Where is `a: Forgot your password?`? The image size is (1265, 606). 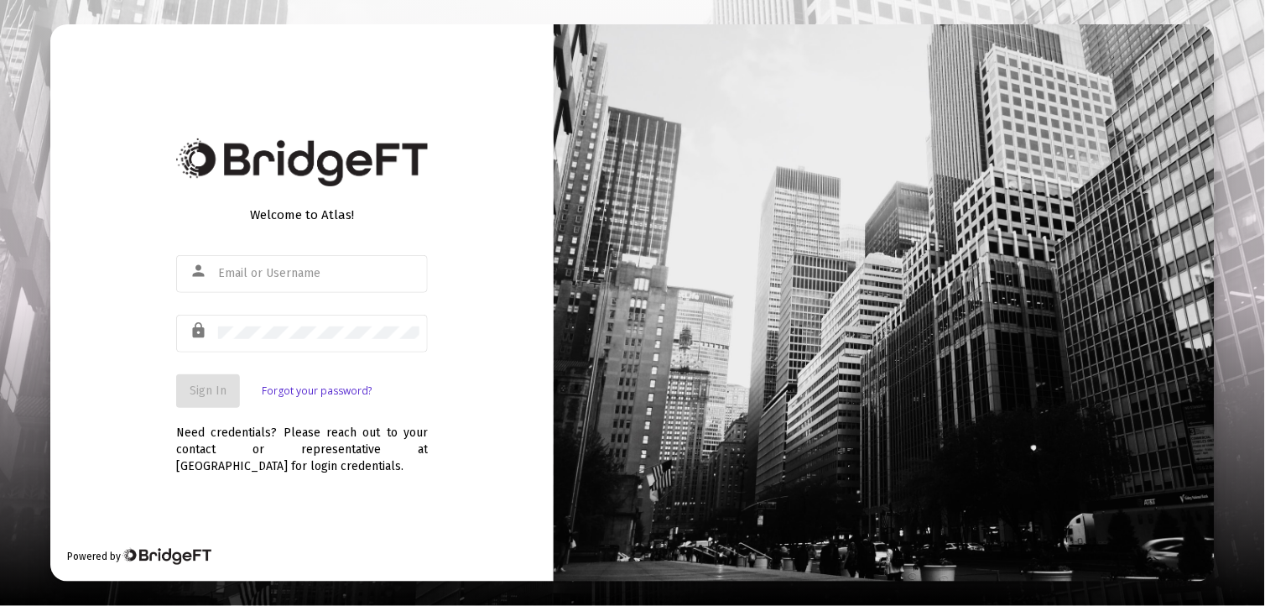
a: Forgot your password? is located at coordinates (317, 391).